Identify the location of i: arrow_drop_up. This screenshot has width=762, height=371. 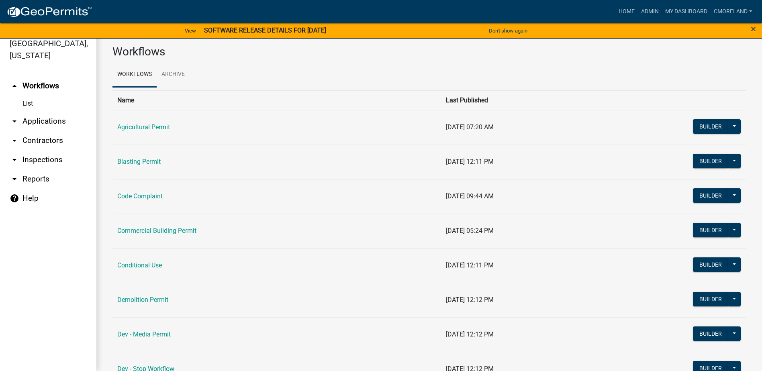
(14, 86).